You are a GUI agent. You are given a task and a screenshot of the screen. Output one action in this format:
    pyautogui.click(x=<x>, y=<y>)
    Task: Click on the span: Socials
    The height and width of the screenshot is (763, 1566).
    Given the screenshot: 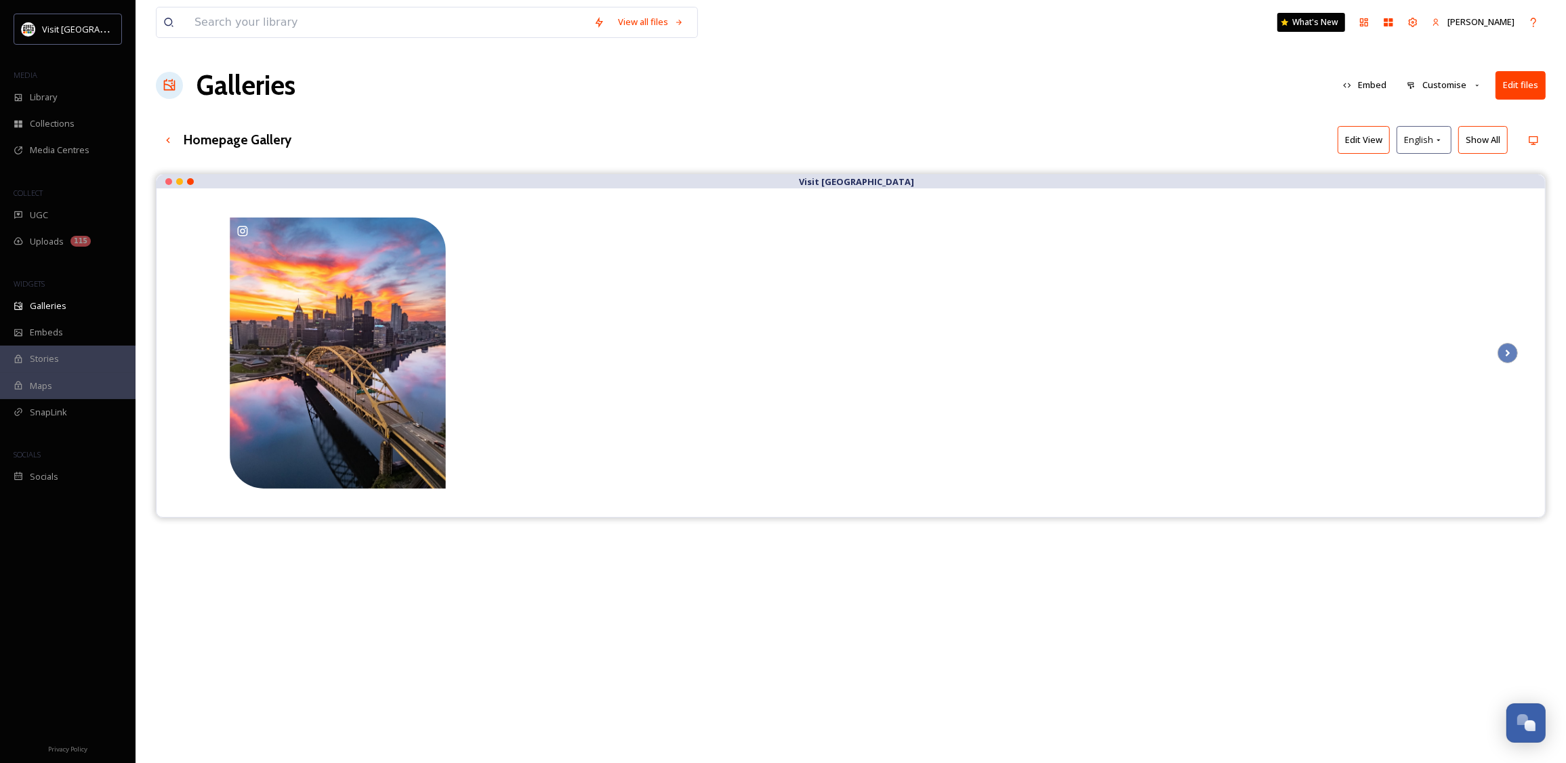 What is the action you would take?
    pyautogui.click(x=44, y=476)
    